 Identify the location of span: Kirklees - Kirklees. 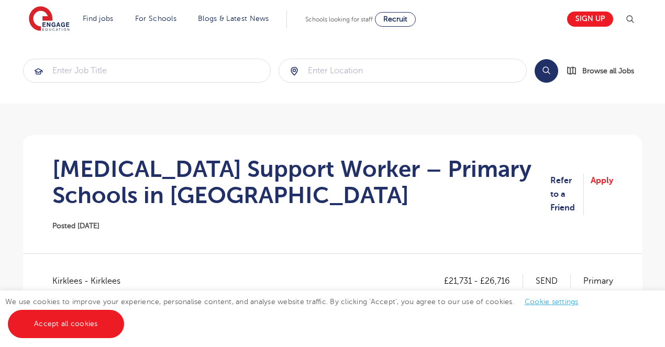
(92, 281).